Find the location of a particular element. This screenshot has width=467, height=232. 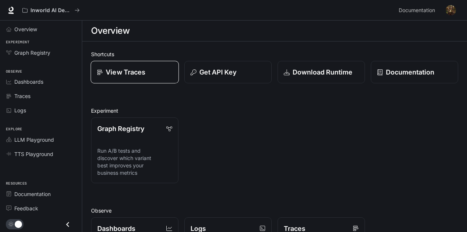

span: Dashboards is located at coordinates (29, 82).